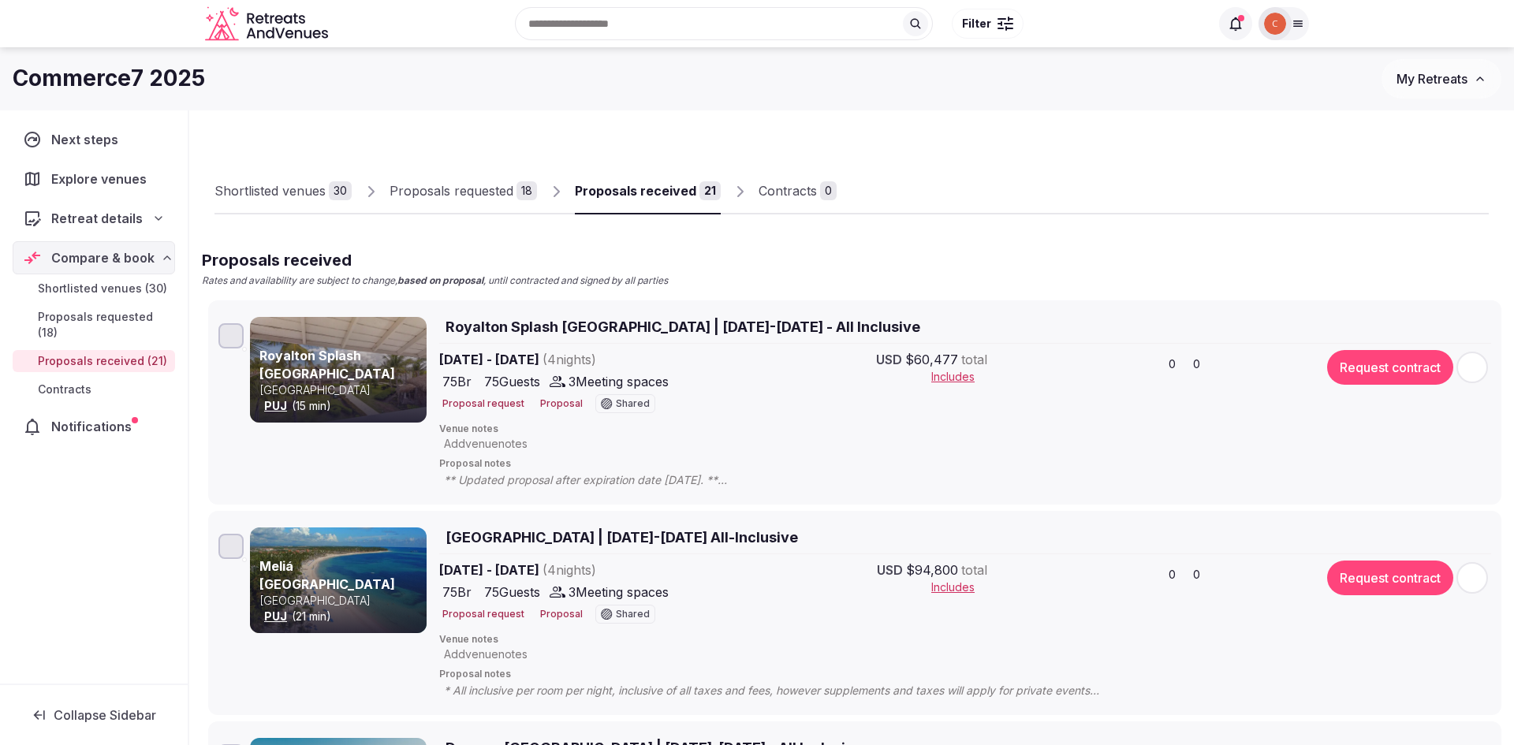  What do you see at coordinates (341, 406) in the screenshot?
I see `div: (15 min)` at bounding box center [341, 406].